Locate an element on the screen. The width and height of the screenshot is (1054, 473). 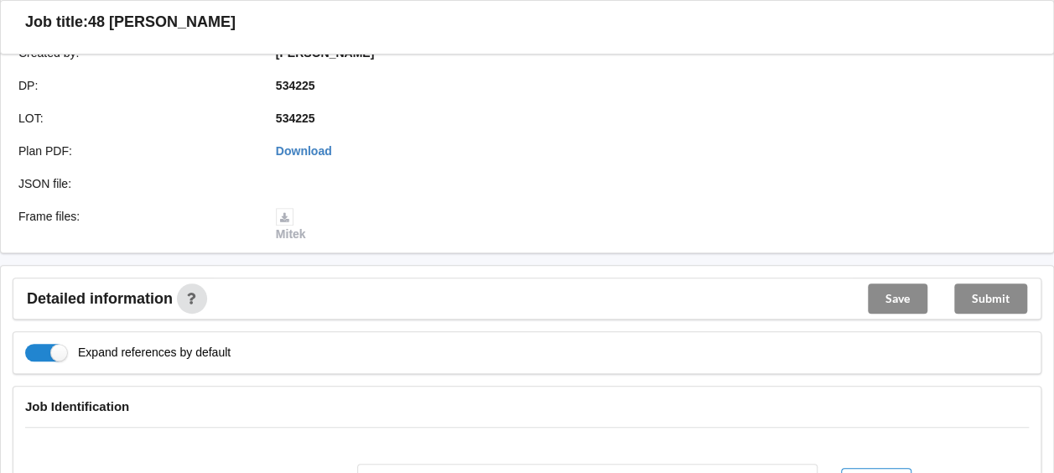
div: Frame files : is located at coordinates (135, 226).